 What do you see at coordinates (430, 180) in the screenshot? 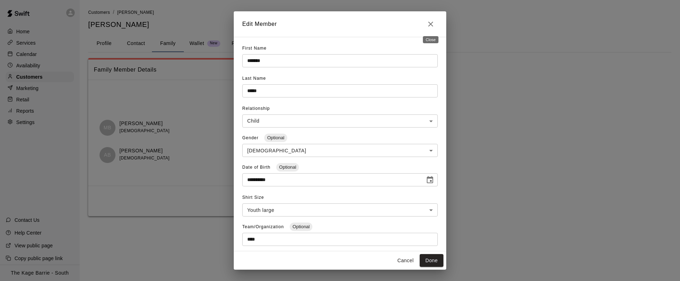
I see `button: Choose date, selected date is Dec 19, 2012` at bounding box center [430, 180].